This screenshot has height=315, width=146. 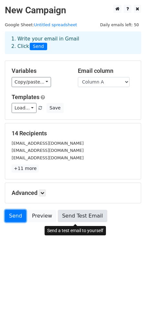 I want to click on small: Google Sheet:, so click(x=41, y=25).